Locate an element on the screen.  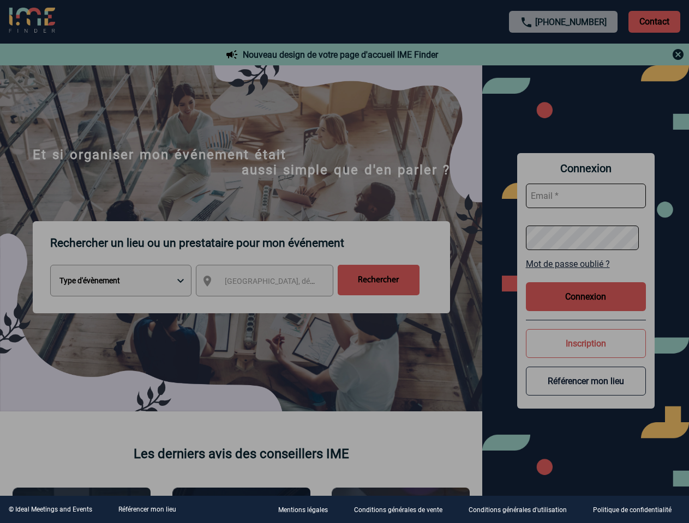
p: Conditions générales de vente is located at coordinates (398, 511).